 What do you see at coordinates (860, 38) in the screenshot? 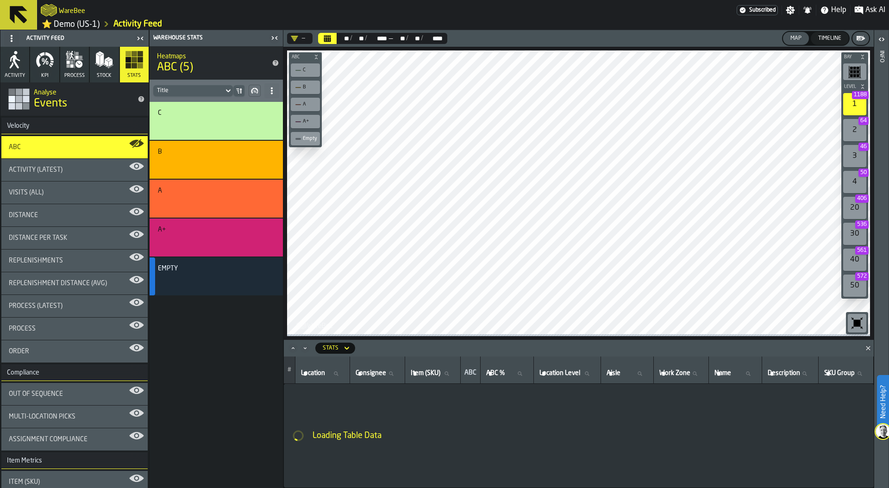
I see `button: button-` at bounding box center [860, 38].